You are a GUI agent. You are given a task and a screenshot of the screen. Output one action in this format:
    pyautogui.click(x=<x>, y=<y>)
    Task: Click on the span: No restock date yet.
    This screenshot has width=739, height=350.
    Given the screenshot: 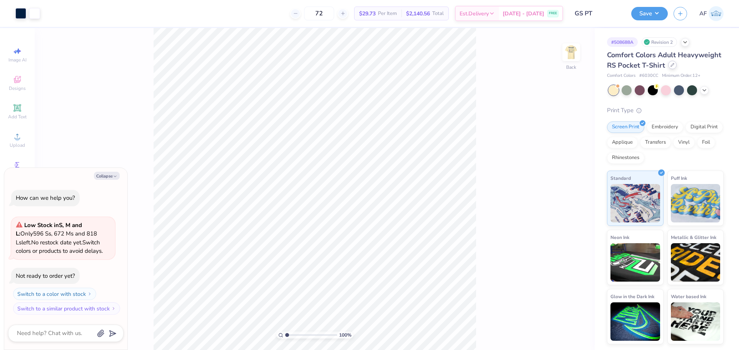 What is the action you would take?
    pyautogui.click(x=57, y=243)
    